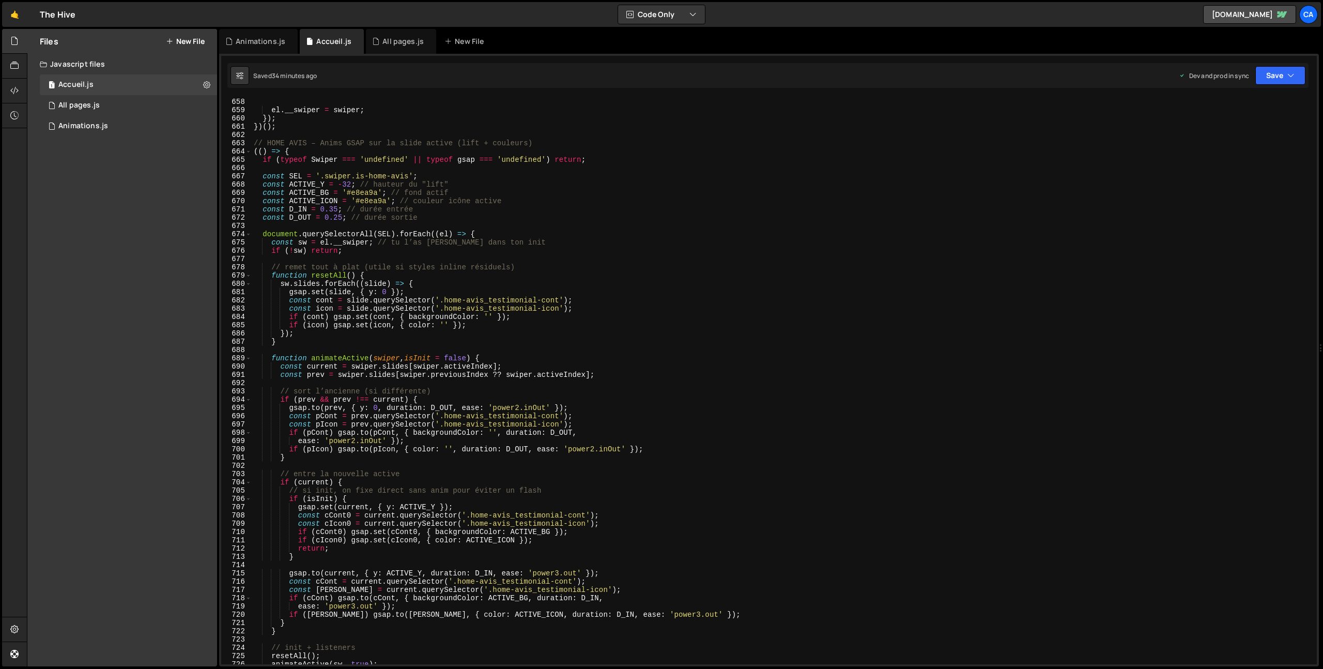 This screenshot has width=1323, height=669. I want to click on div: 681, so click(236, 292).